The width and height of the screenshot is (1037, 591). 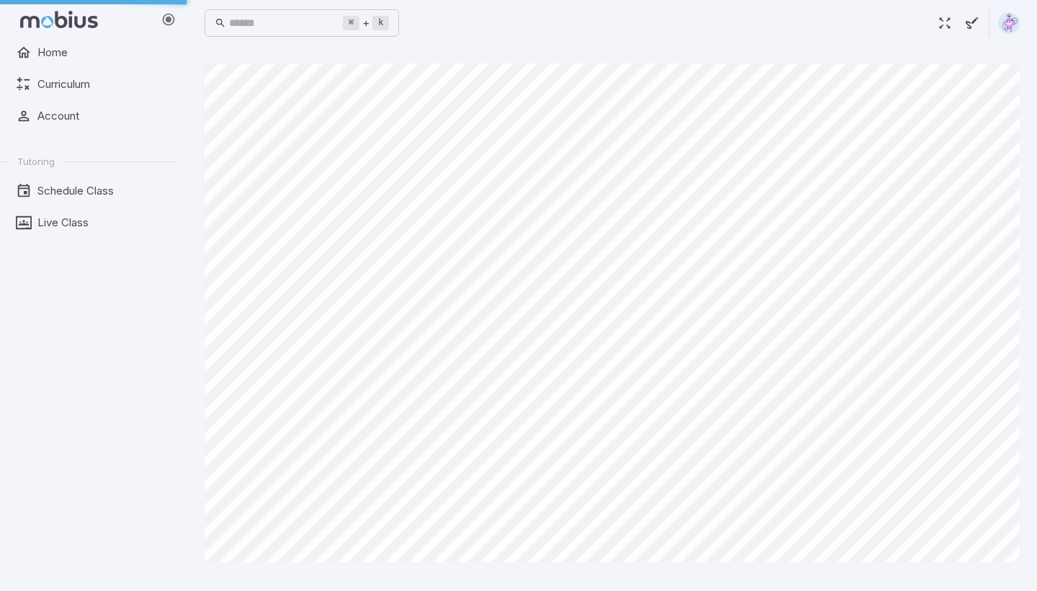 I want to click on span: Account, so click(x=101, y=116).